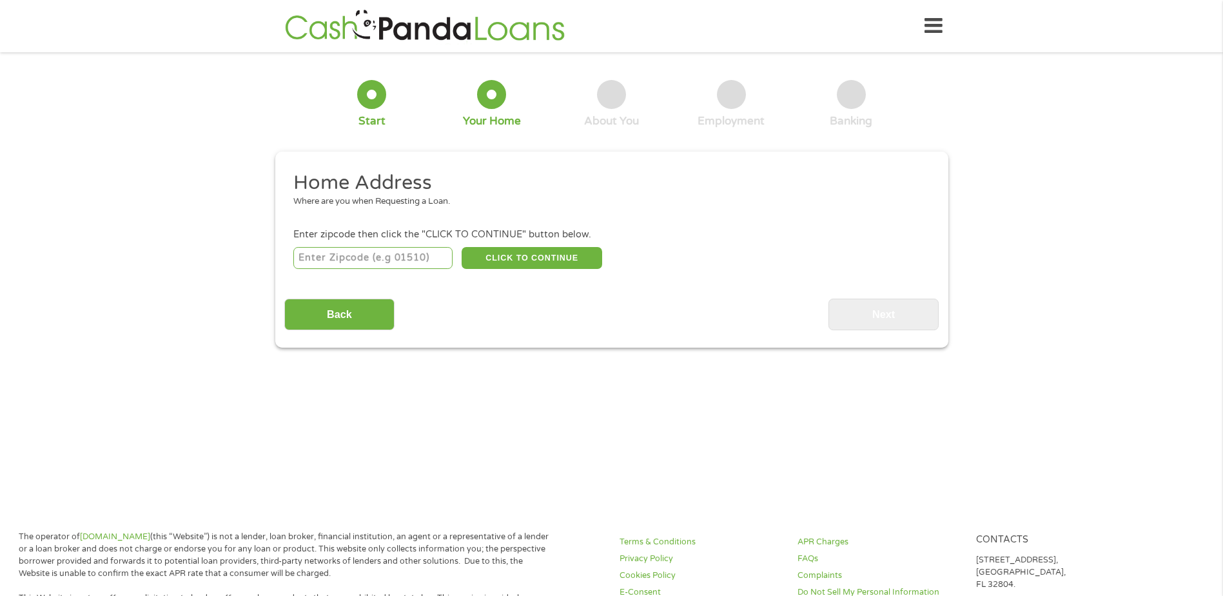 This screenshot has width=1223, height=596. Describe the element at coordinates (883, 314) in the screenshot. I see `input: Next` at that location.